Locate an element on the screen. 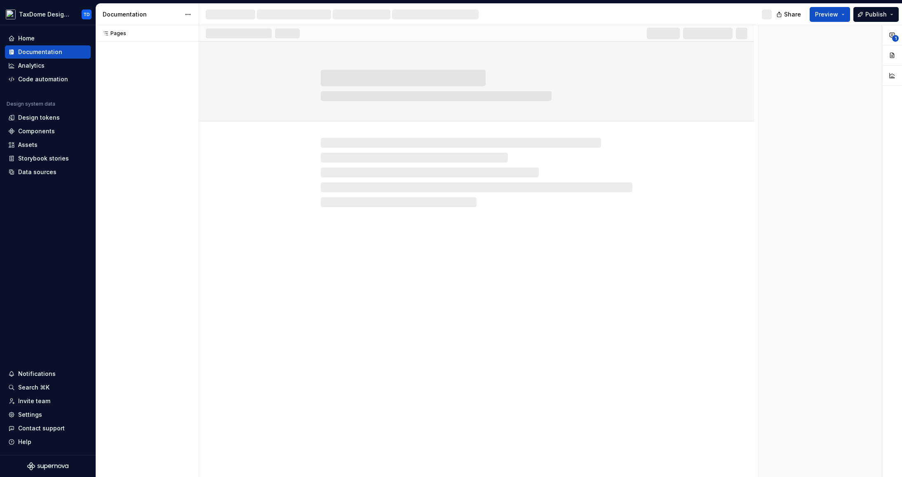 This screenshot has height=477, width=902. div: Data sources is located at coordinates (37, 172).